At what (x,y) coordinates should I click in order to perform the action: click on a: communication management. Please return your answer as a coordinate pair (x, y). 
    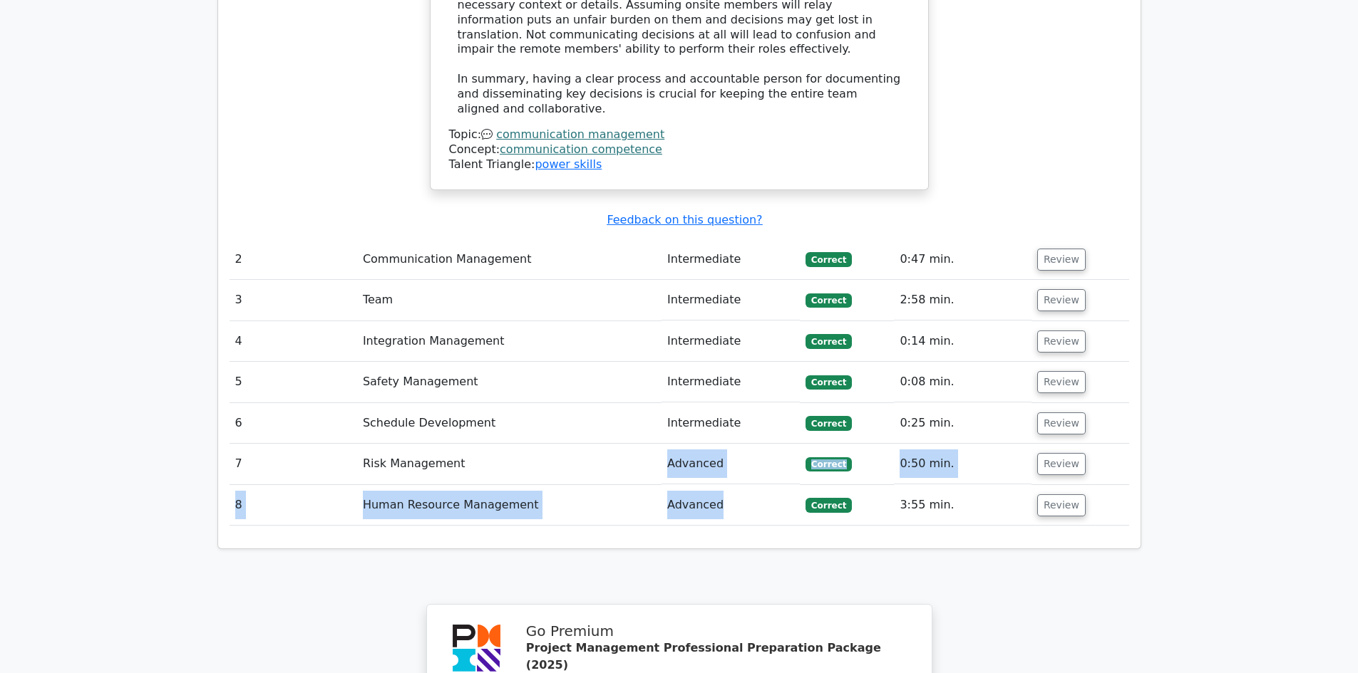
    Looking at the image, I should click on (580, 134).